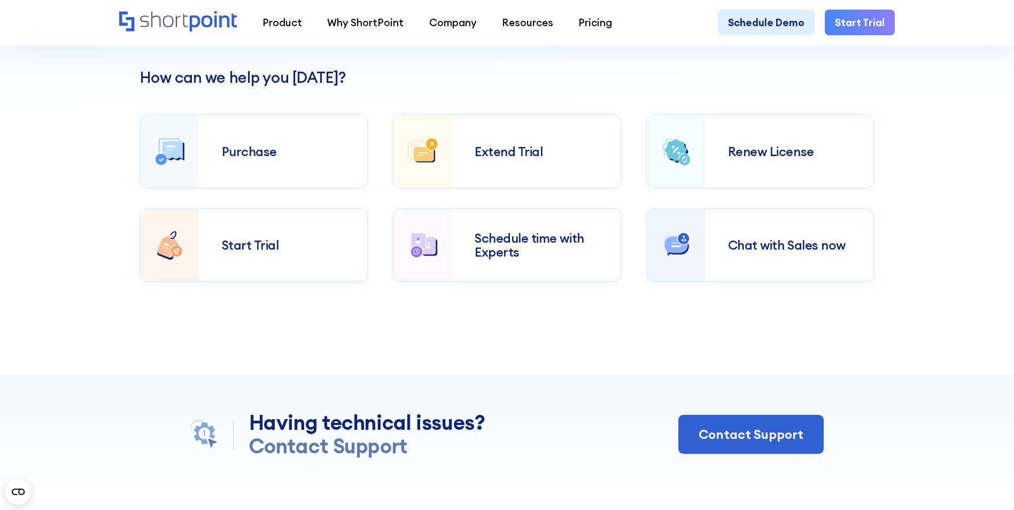 The height and width of the screenshot is (510, 1014). Describe the element at coordinates (282, 22) in the screenshot. I see `a: Product` at that location.